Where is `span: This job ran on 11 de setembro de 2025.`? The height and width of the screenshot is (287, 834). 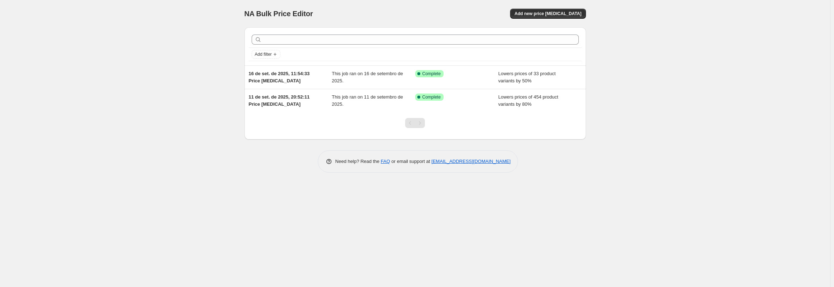
span: This job ran on 11 de setembro de 2025. is located at coordinates (367, 100).